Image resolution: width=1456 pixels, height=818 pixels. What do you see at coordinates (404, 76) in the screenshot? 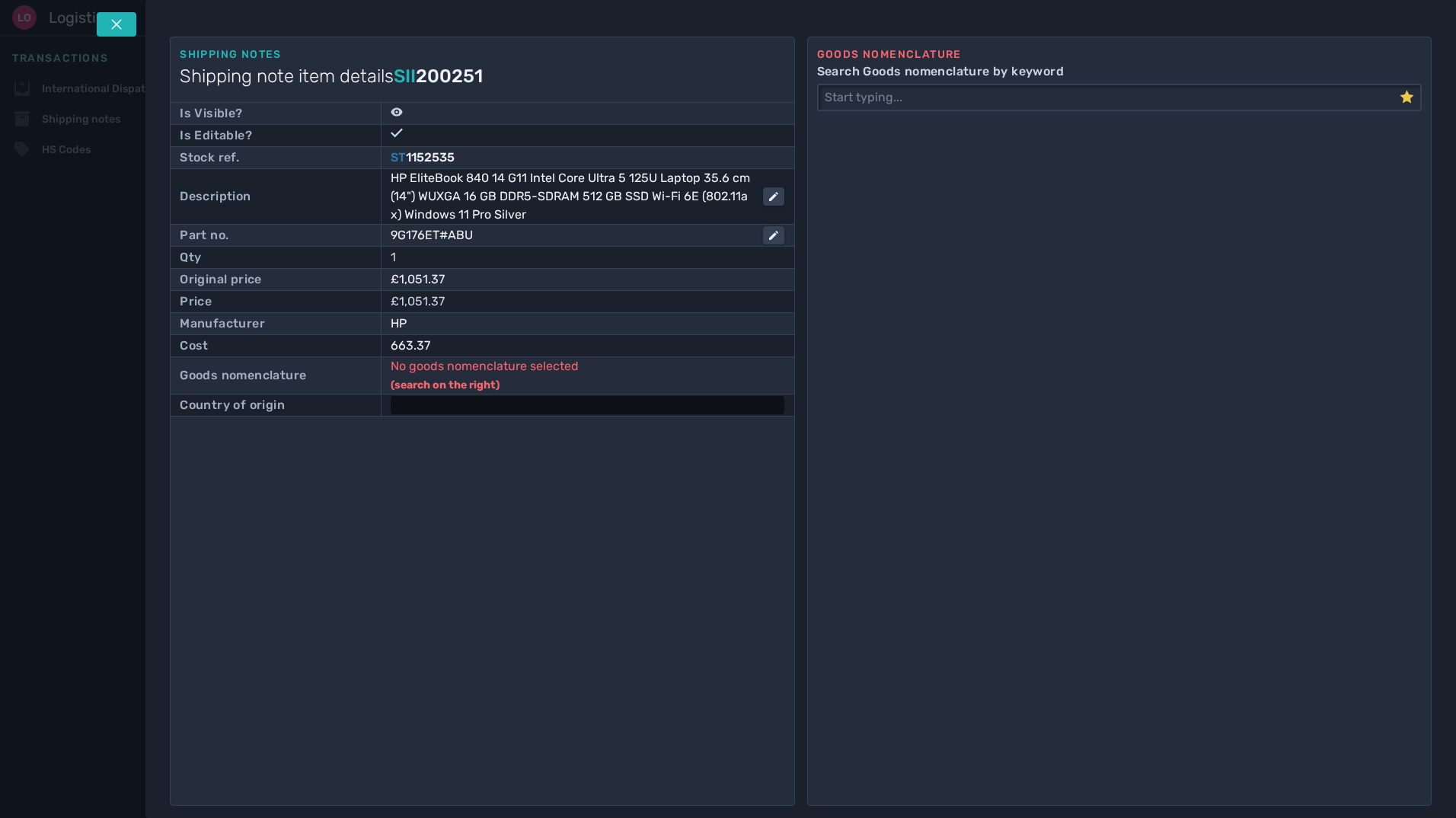
I see `span: SII` at bounding box center [404, 76].